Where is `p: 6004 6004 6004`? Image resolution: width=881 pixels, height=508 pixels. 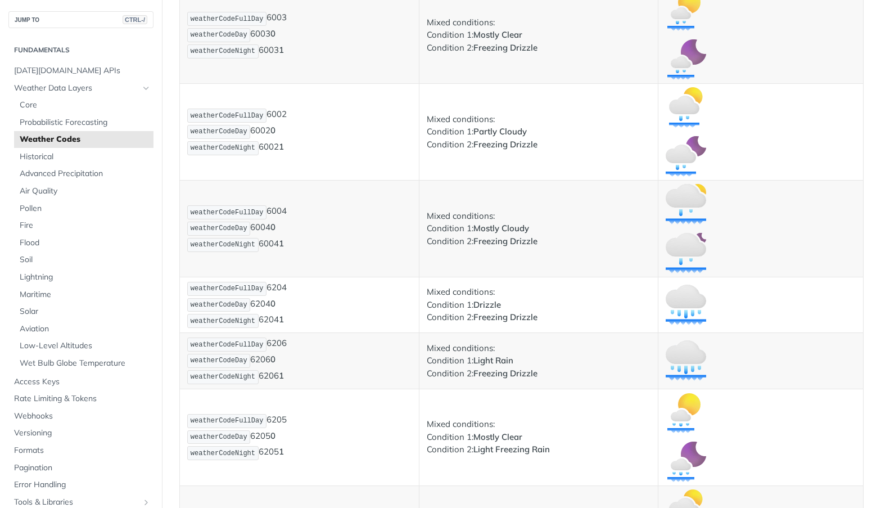
p: 6004 6004 6004 is located at coordinates (299, 228).